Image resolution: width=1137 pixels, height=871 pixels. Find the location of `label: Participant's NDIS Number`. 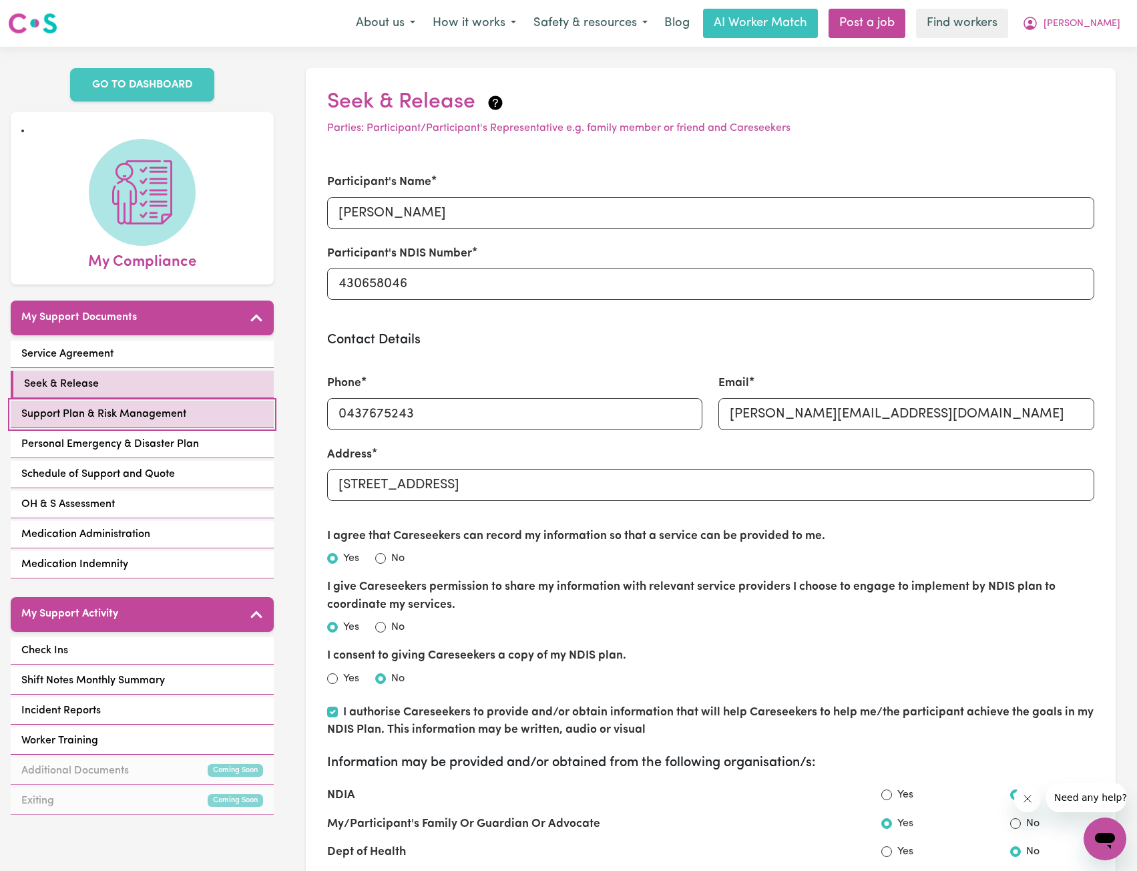

label: Participant's NDIS Number is located at coordinates (399, 254).